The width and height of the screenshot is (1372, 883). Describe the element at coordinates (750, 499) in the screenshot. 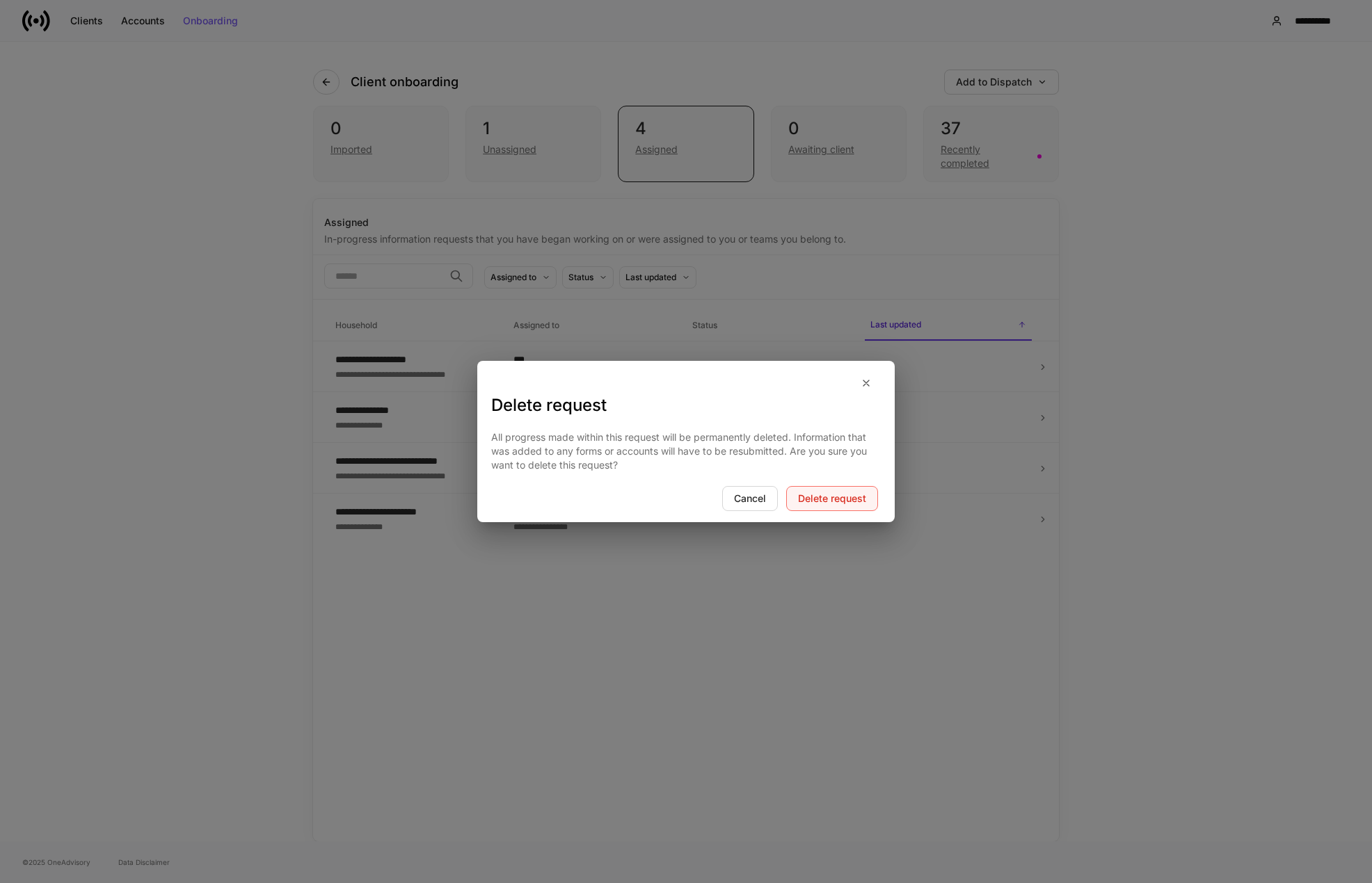

I see `div: Cancel` at that location.